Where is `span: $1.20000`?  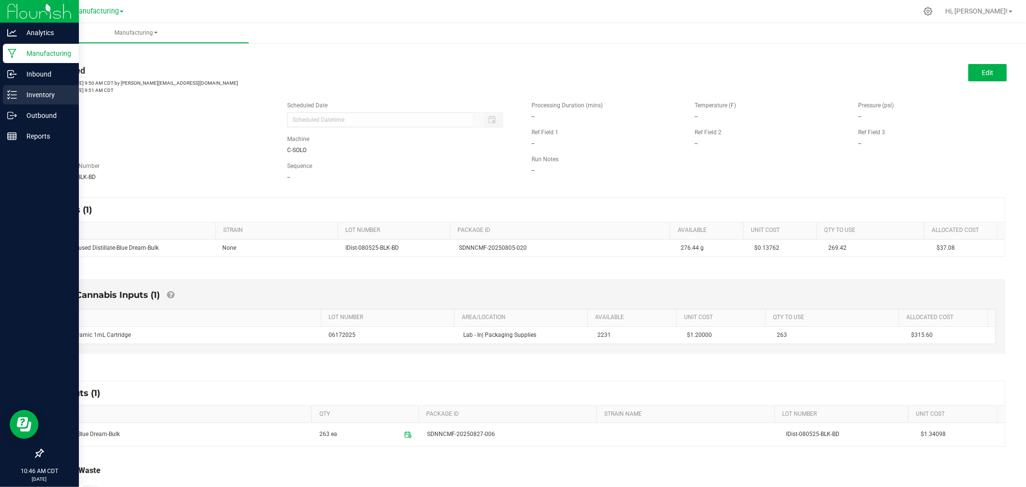
span: $1.20000 is located at coordinates (700, 335).